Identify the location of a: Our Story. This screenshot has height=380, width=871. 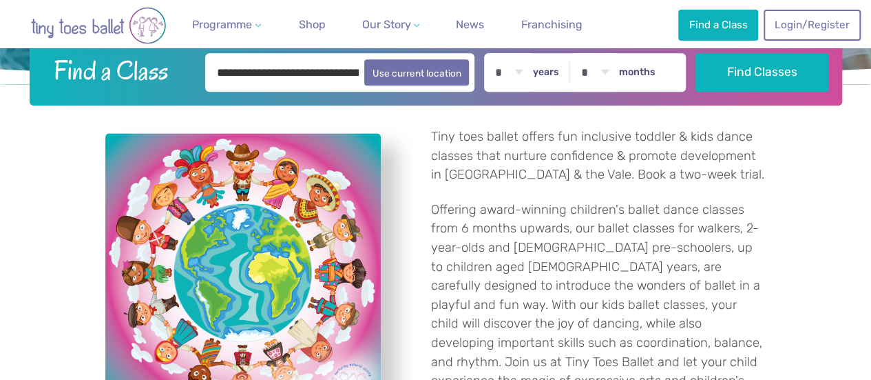
(391, 25).